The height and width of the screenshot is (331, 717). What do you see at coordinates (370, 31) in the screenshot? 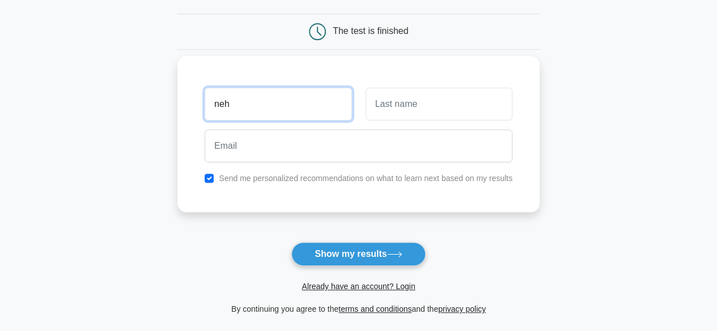
I see `div: The test is finished` at bounding box center [370, 31].